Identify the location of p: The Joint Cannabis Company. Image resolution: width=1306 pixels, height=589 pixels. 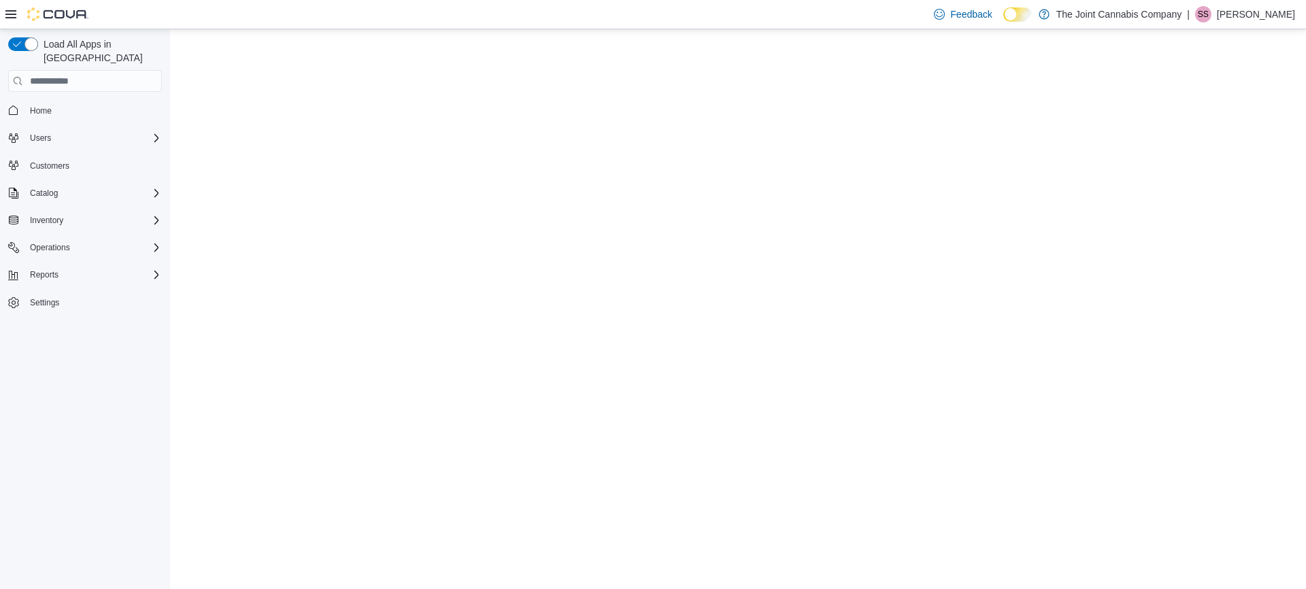
(1119, 14).